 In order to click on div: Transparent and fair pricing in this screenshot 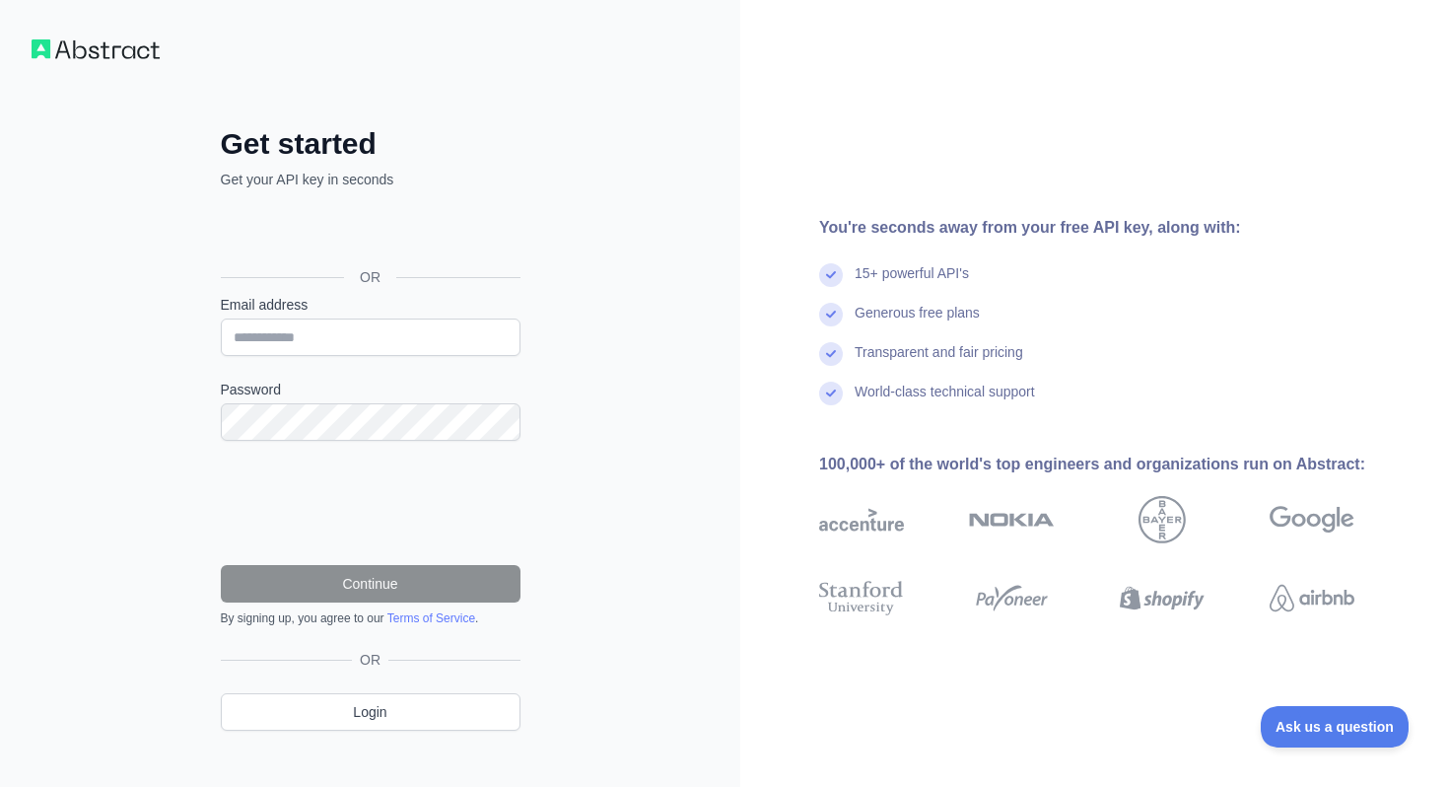, I will do `click(939, 362)`.